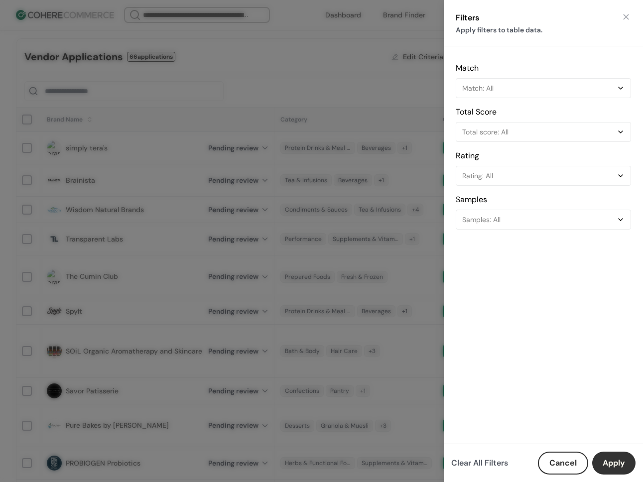 The image size is (643, 482). What do you see at coordinates (499, 30) in the screenshot?
I see `div: Apply filters to table data.` at bounding box center [499, 30].